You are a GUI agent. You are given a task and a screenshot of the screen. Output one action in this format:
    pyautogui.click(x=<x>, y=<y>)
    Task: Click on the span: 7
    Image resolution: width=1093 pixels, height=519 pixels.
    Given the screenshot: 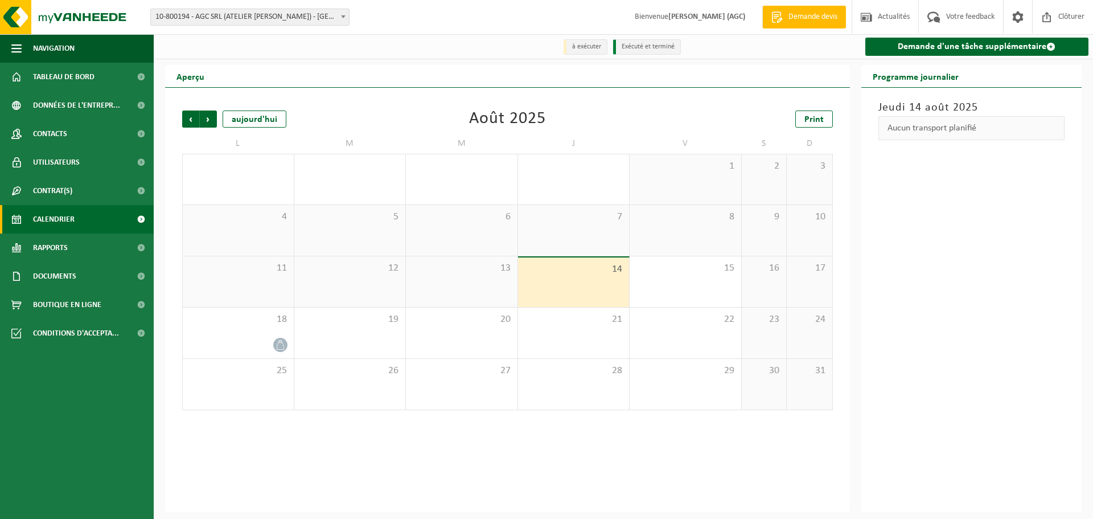 What is the action you would take?
    pyautogui.click(x=574, y=217)
    